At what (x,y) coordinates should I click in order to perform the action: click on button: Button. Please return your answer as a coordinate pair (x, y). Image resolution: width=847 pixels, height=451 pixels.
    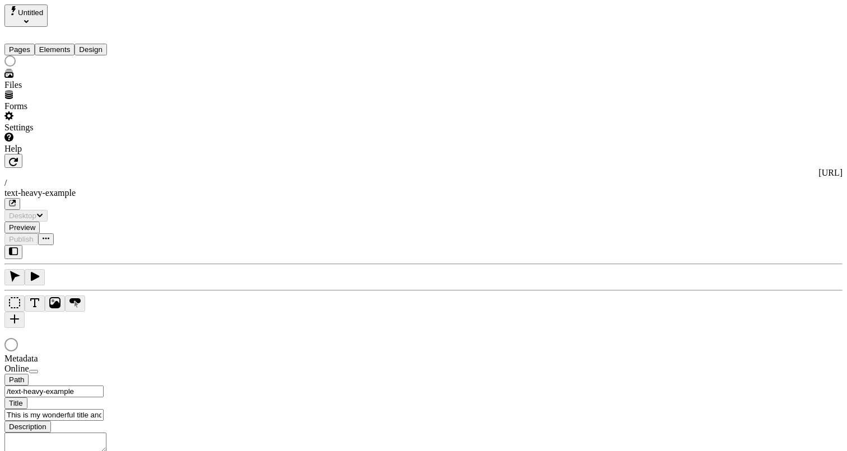
    Looking at the image, I should click on (75, 304).